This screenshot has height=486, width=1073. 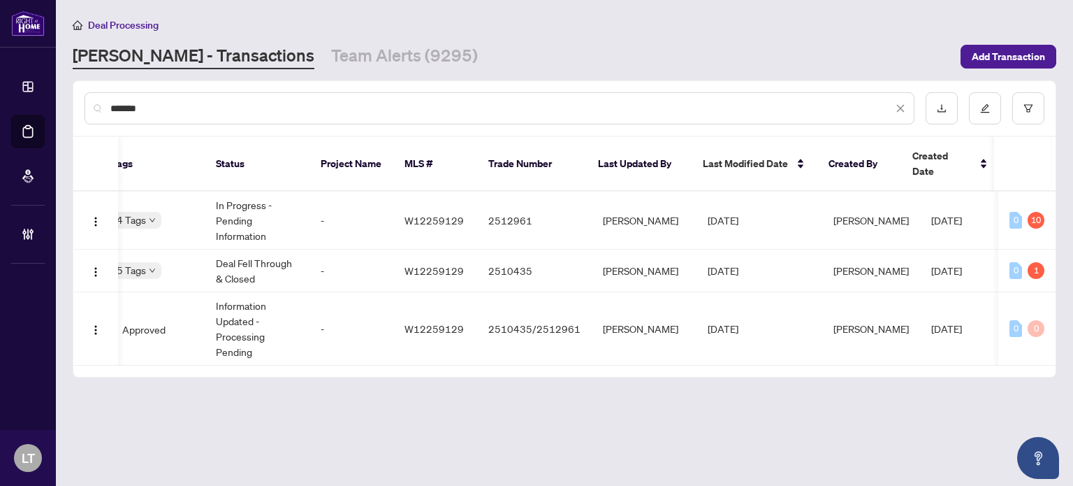 What do you see at coordinates (78, 25) in the screenshot?
I see `span: home` at bounding box center [78, 25].